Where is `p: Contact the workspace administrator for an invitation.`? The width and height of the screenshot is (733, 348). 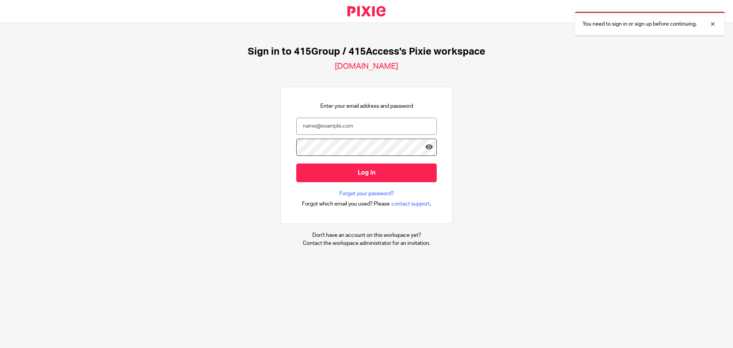 p: Contact the workspace administrator for an invitation. is located at coordinates (367, 243).